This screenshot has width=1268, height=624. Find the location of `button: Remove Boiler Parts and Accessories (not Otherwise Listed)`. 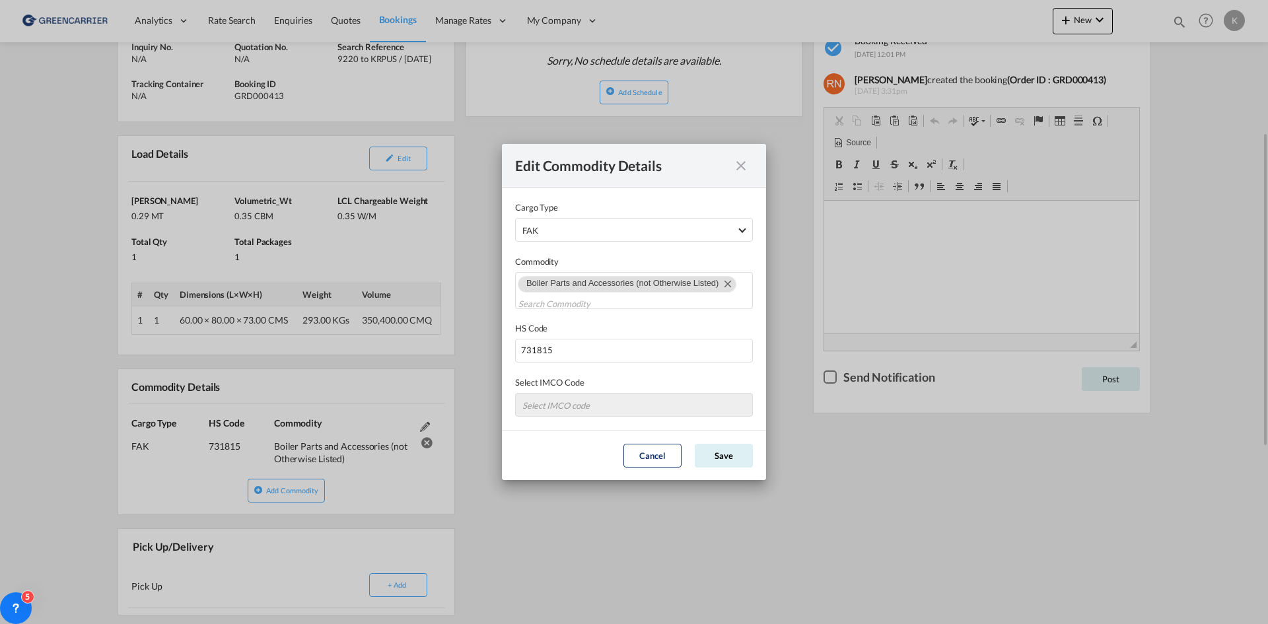

button: Remove Boiler Parts and Accessories (not Otherwise Listed) is located at coordinates (726, 283).